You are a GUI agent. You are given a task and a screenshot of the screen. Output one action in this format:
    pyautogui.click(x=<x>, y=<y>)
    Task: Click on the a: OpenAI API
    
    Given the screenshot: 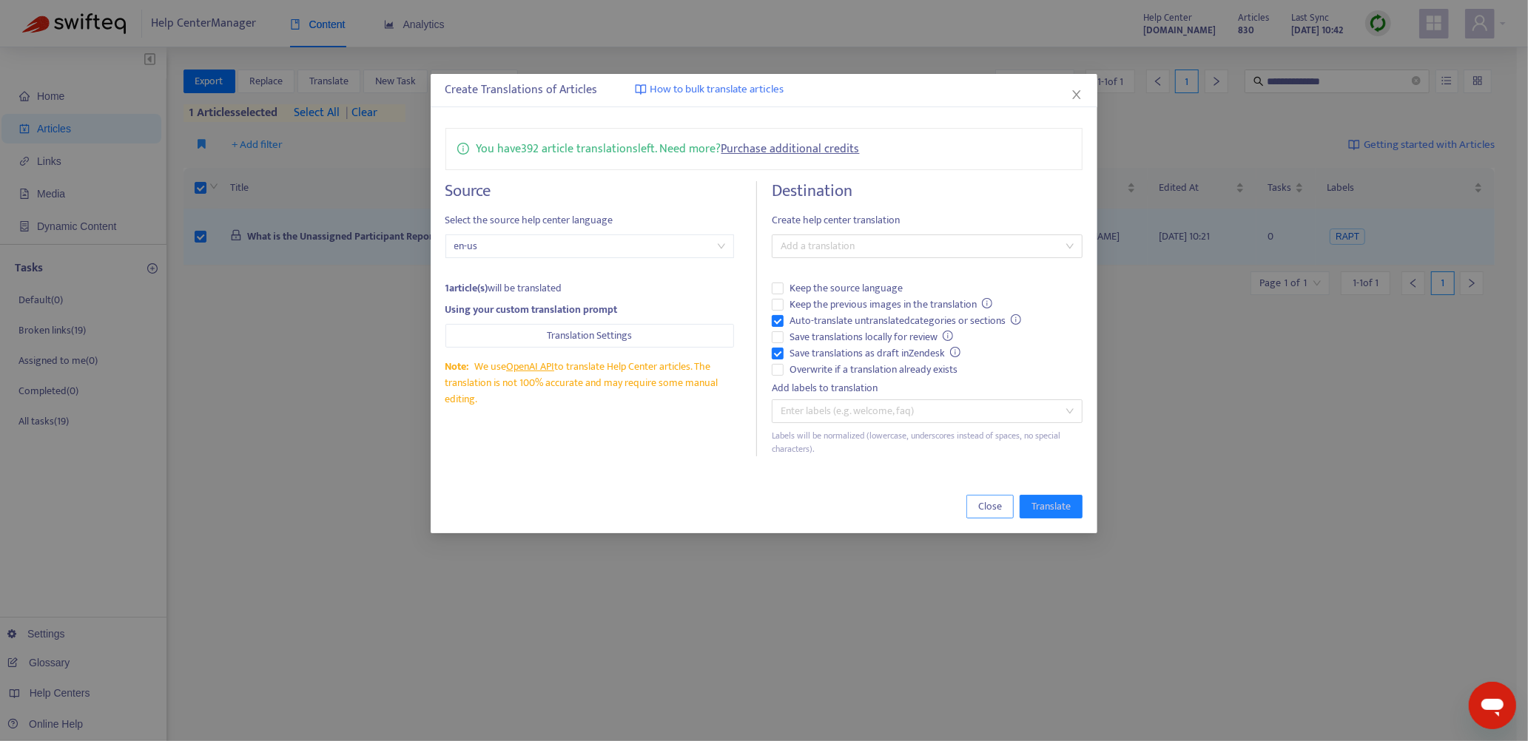 What is the action you would take?
    pyautogui.click(x=530, y=366)
    